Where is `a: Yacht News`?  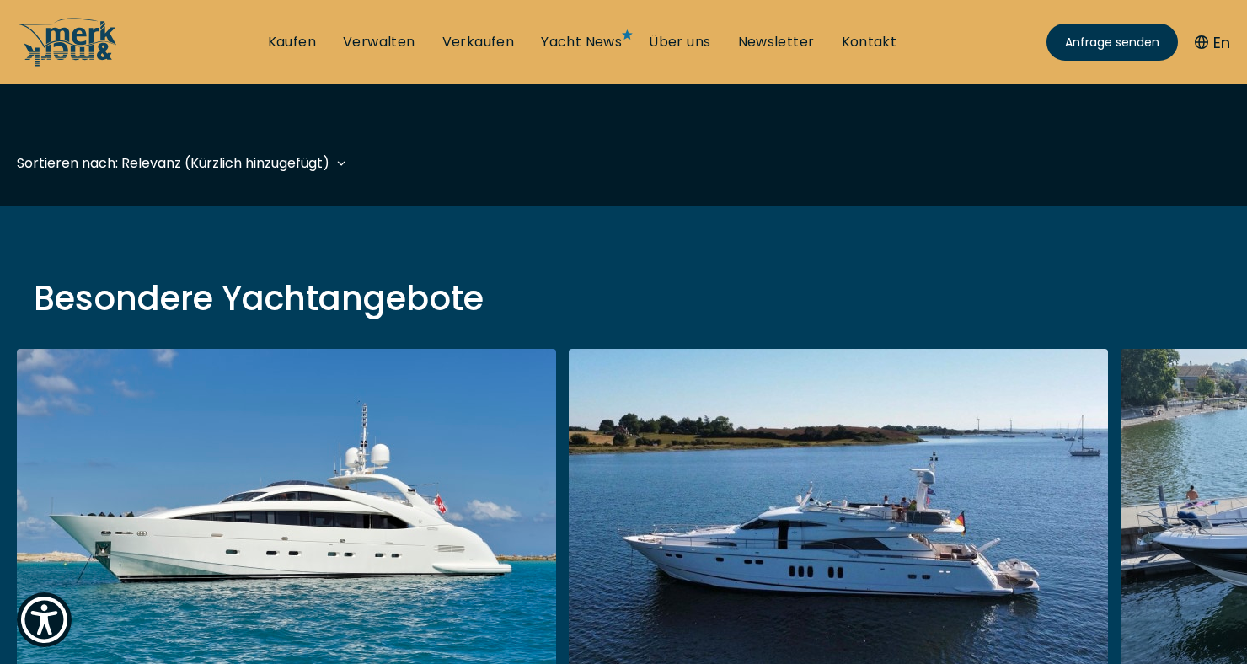
a: Yacht News is located at coordinates (581, 42).